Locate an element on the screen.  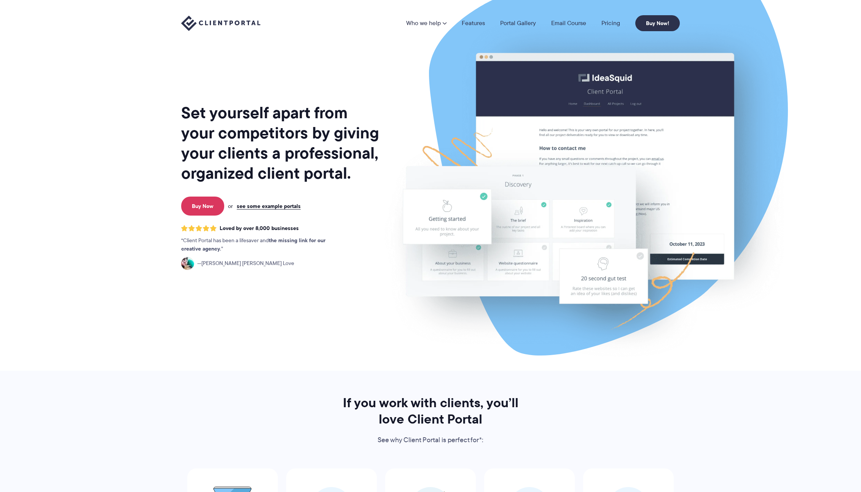
a: Who we help is located at coordinates (426, 23).